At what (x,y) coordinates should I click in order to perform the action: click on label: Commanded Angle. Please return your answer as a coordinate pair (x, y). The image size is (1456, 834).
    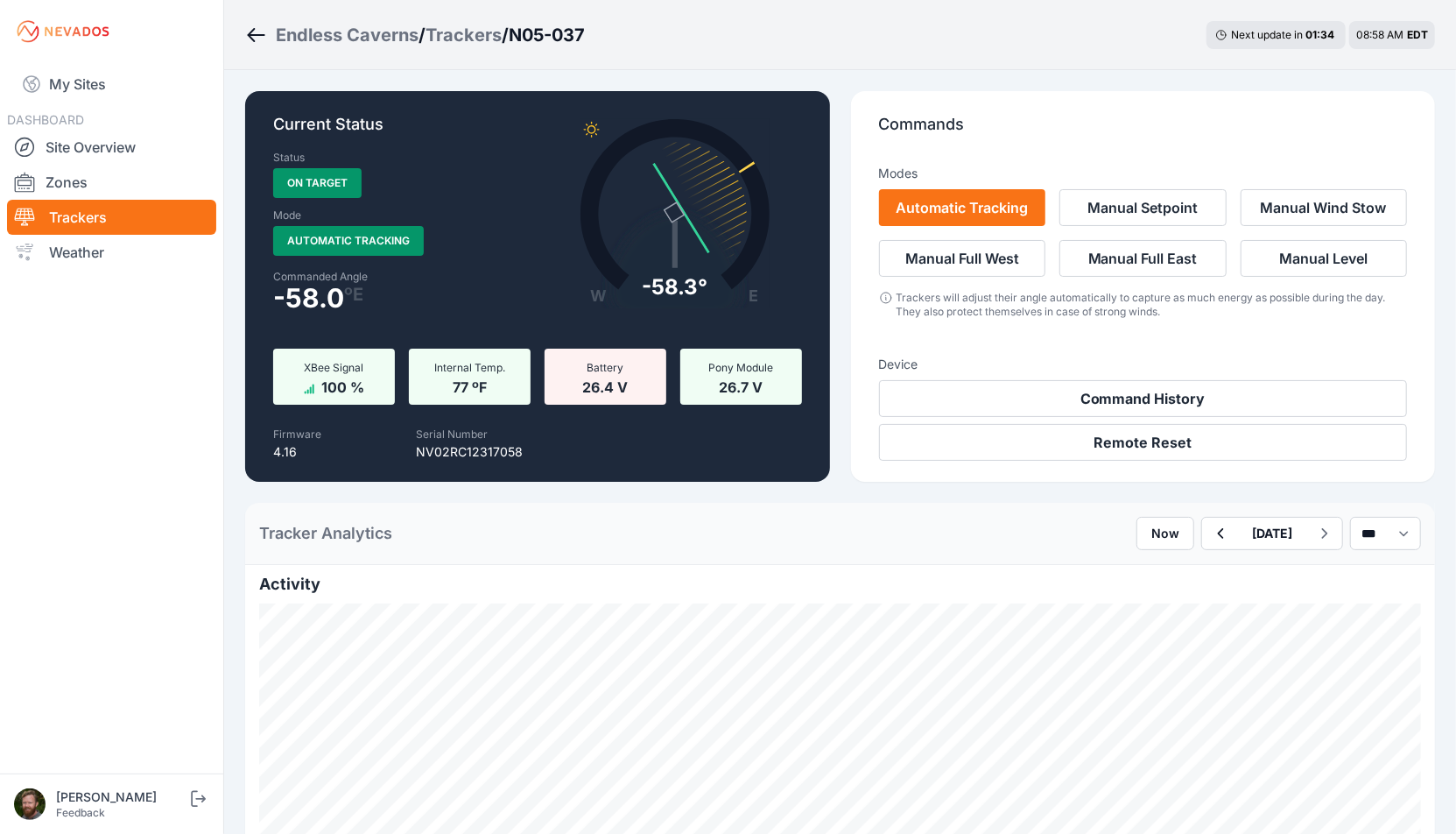
    Looking at the image, I should click on (400, 276).